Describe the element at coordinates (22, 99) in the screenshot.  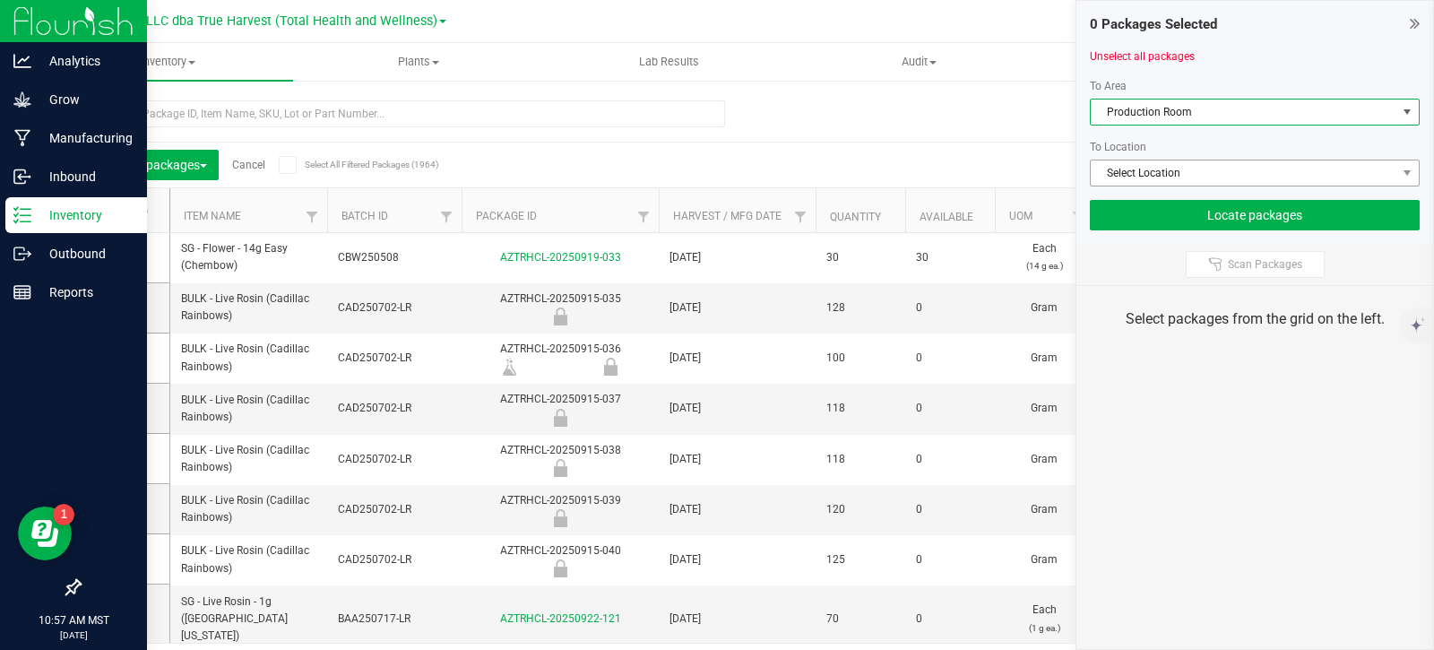
I see `inline-svg: Grow` at that location.